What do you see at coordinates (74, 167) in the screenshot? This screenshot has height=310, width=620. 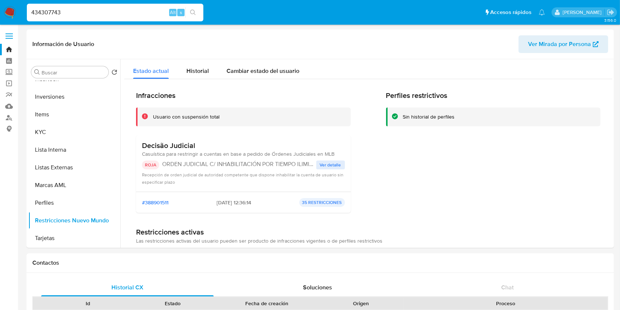 I see `button: Listas Externas` at bounding box center [74, 167].